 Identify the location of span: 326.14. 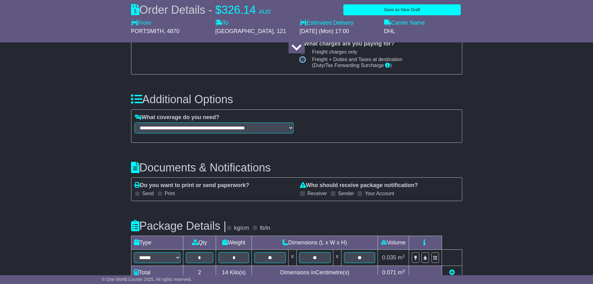
(239, 10).